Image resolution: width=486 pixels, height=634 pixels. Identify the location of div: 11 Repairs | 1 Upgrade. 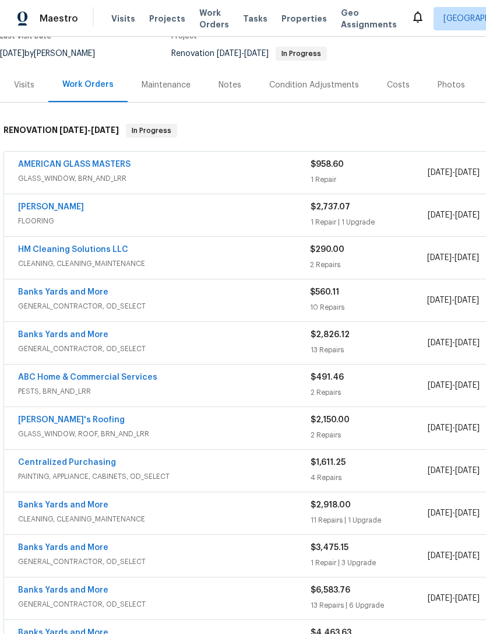
(369, 520).